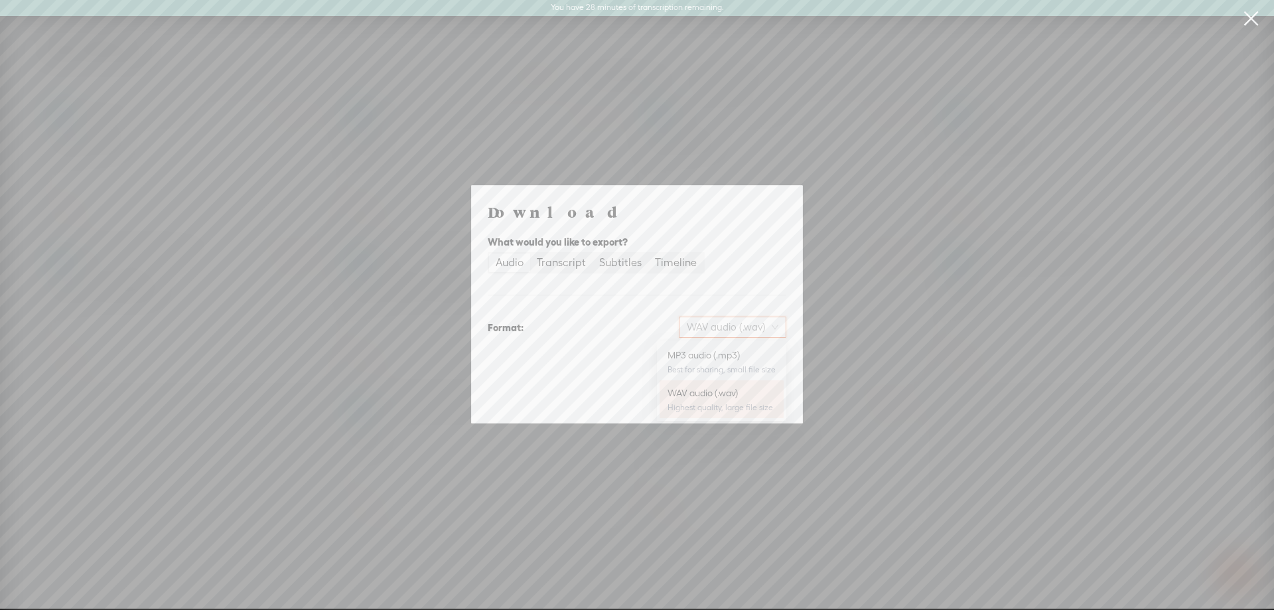 The image size is (1274, 610). I want to click on span: WAV audio (.wav), so click(733, 327).